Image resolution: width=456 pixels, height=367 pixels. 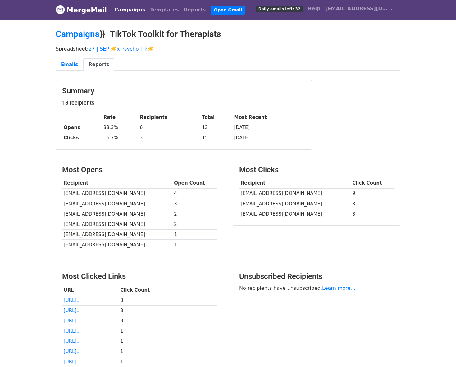 What do you see at coordinates (139, 170) in the screenshot?
I see `h3: Most Opens` at bounding box center [139, 170].